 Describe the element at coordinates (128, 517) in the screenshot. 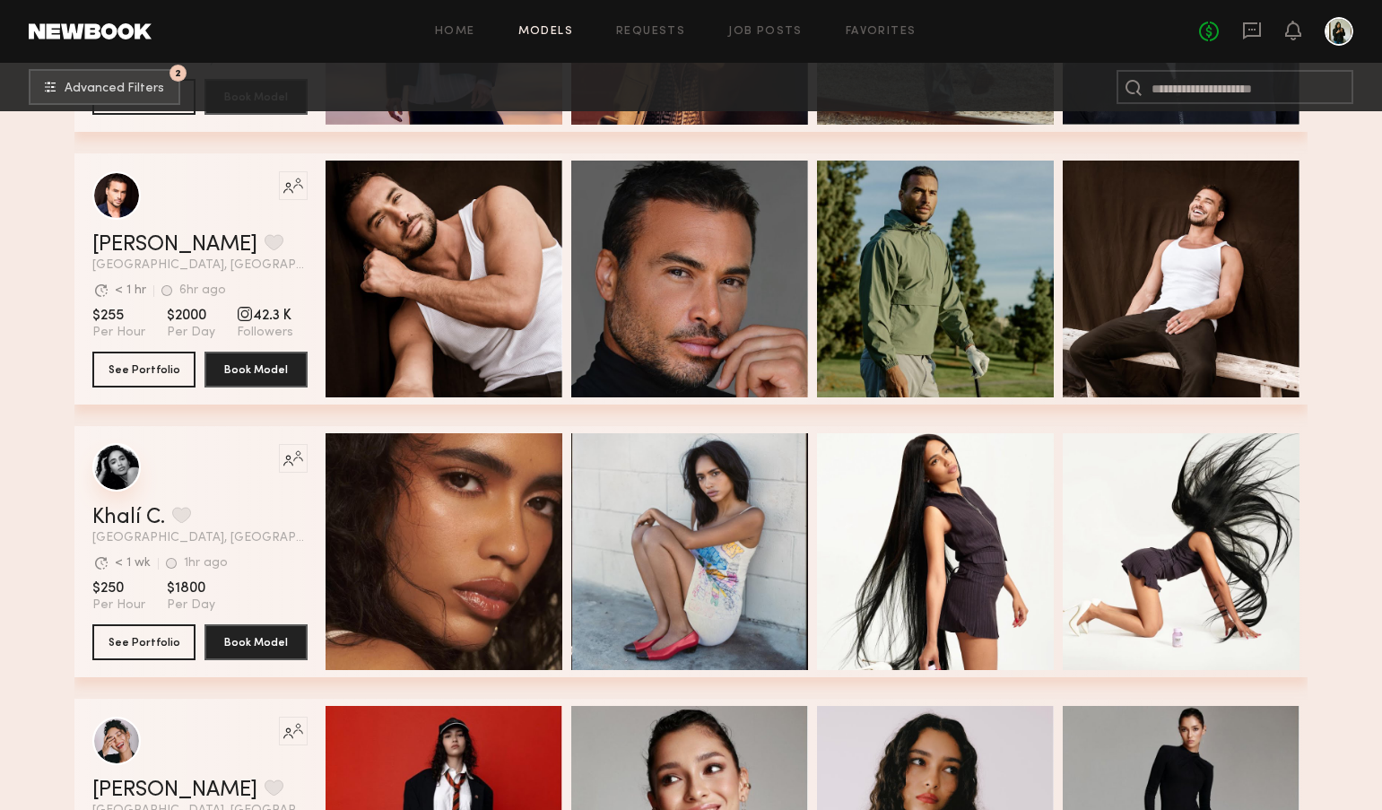

I see `a: Khalí C.` at that location.